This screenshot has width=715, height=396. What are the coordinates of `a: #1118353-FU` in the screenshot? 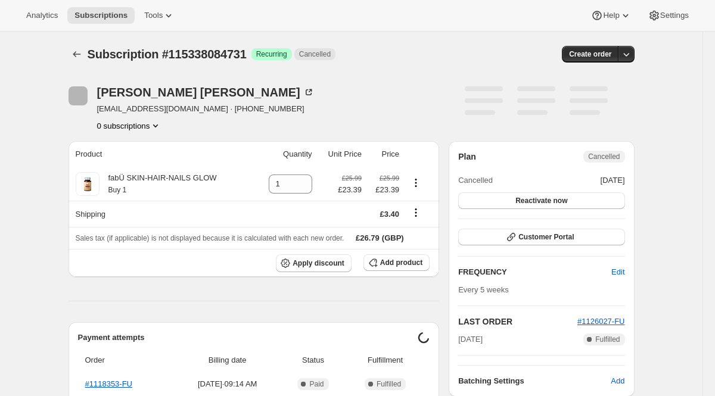 It's located at (109, 384).